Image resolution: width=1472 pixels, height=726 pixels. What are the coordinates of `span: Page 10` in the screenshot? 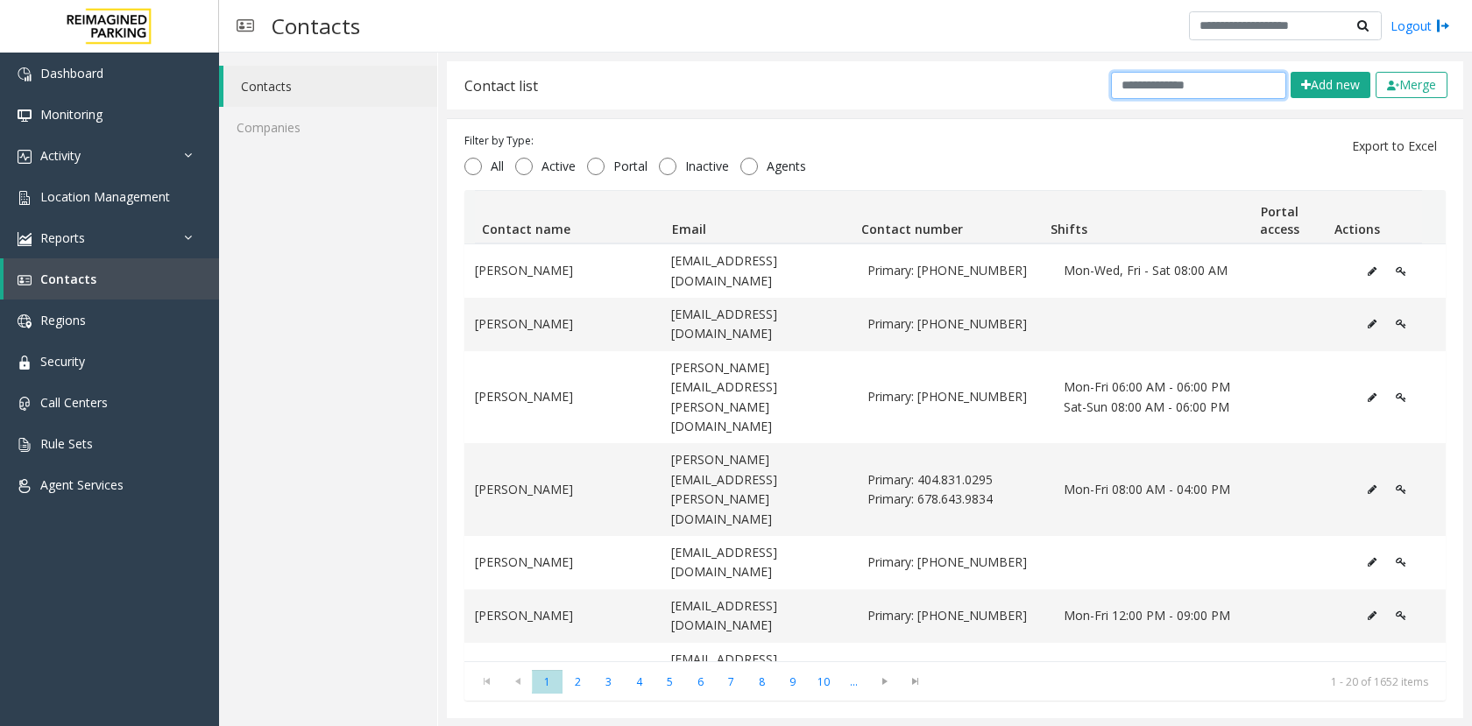 It's located at (823, 682).